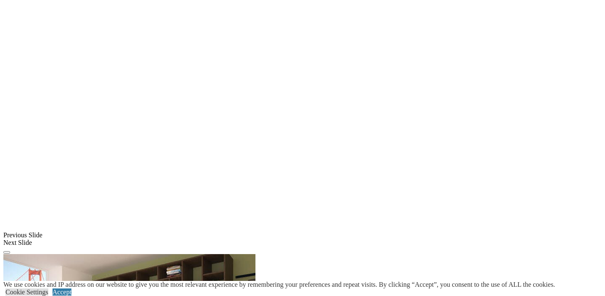 The width and height of the screenshot is (605, 296). Describe the element at coordinates (62, 292) in the screenshot. I see `a: Accept` at that location.